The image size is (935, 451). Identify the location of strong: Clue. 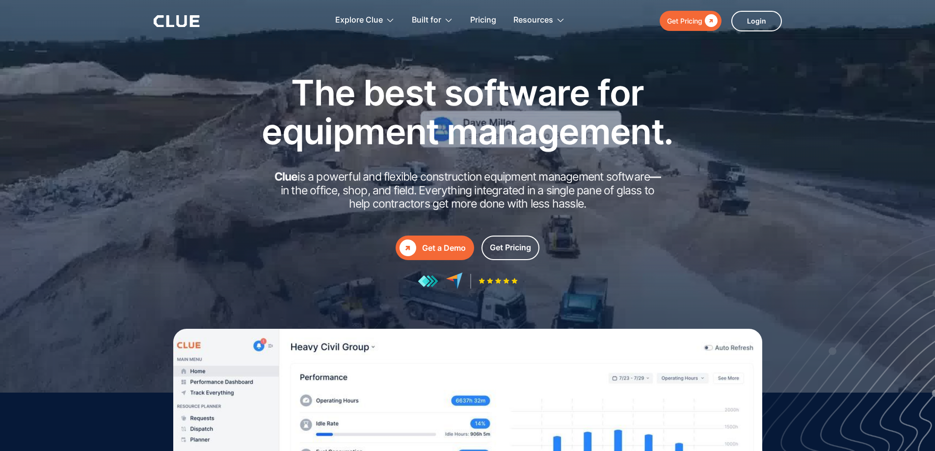
(286, 177).